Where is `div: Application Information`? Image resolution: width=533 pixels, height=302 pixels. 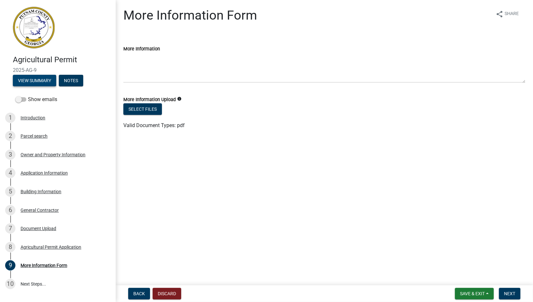
div: Application Information is located at coordinates (44, 173).